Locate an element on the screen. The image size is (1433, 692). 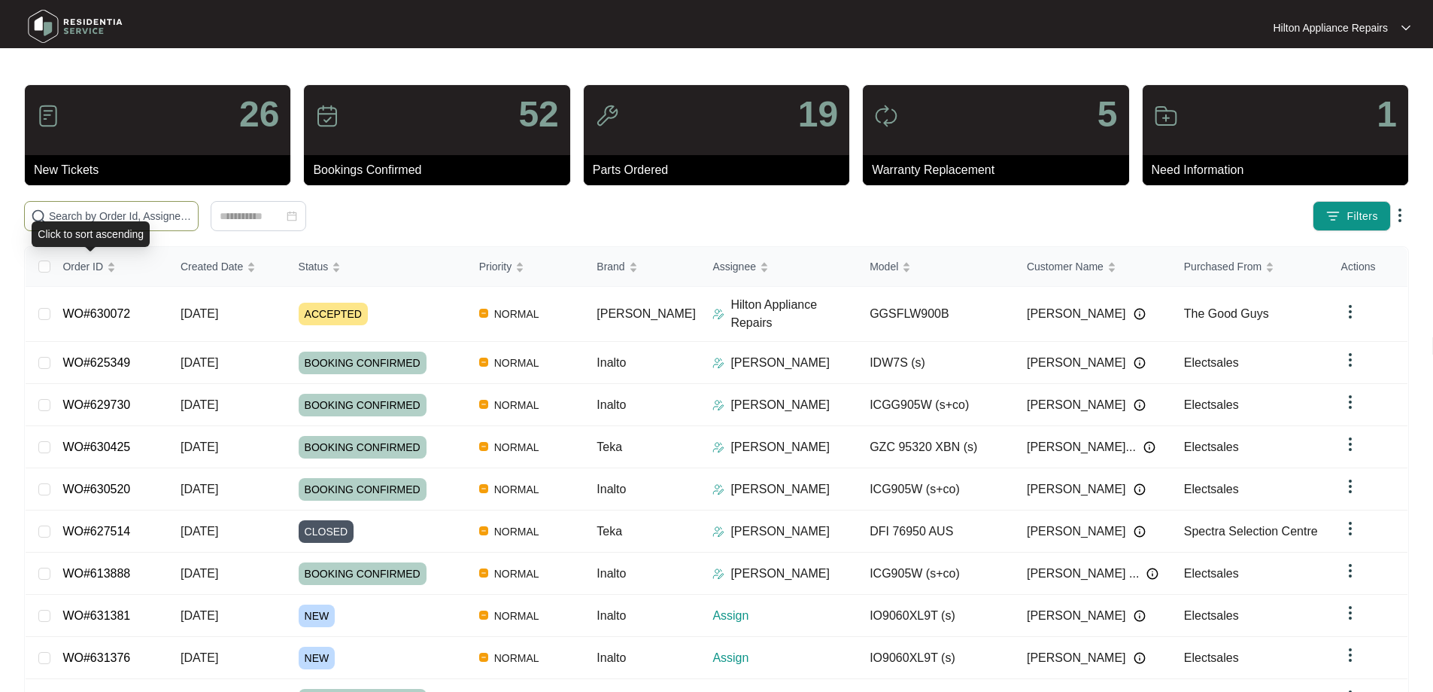
th: Created Date is located at coordinates (227, 266).